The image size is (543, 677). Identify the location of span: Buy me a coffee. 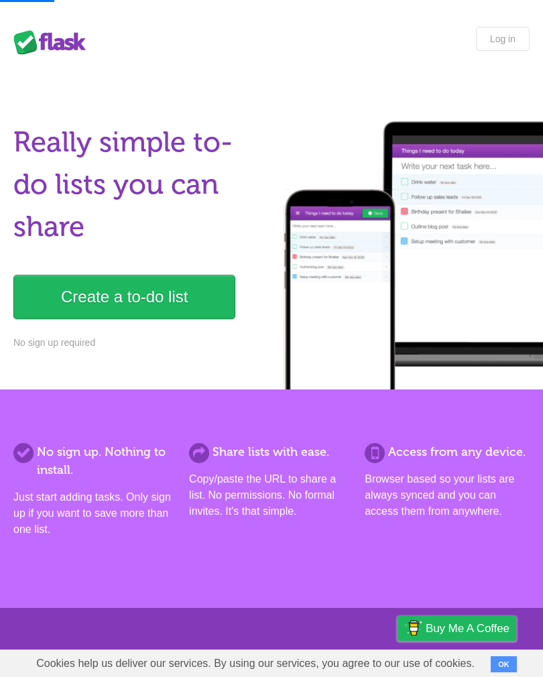
(467, 628).